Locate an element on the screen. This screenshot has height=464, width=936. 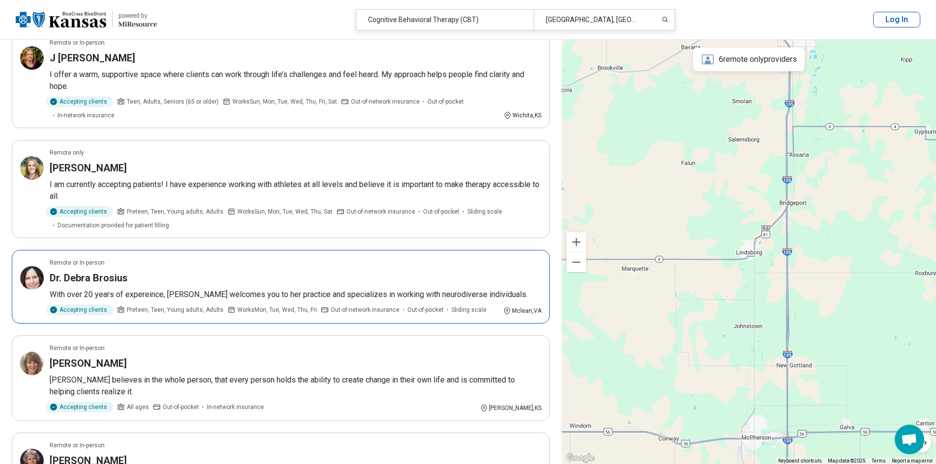
span: Works Sun, Mon, Tue, Wed, Thu, Sat is located at coordinates (285, 212).